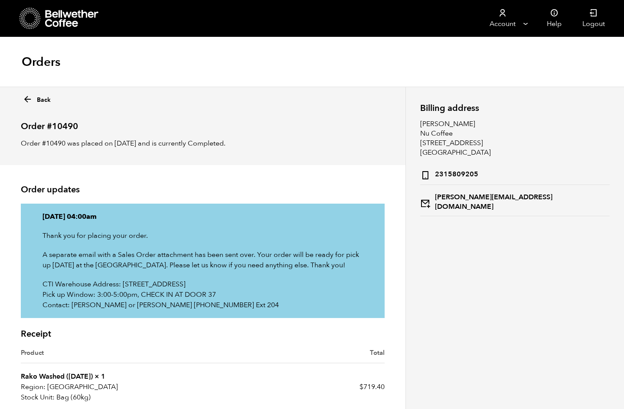 This screenshot has width=624, height=409. What do you see at coordinates (449, 174) in the screenshot?
I see `strong: 2315809205` at bounding box center [449, 174].